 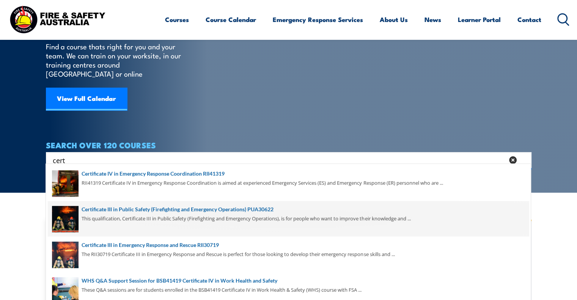 I want to click on a: Course Calendar, so click(x=231, y=19).